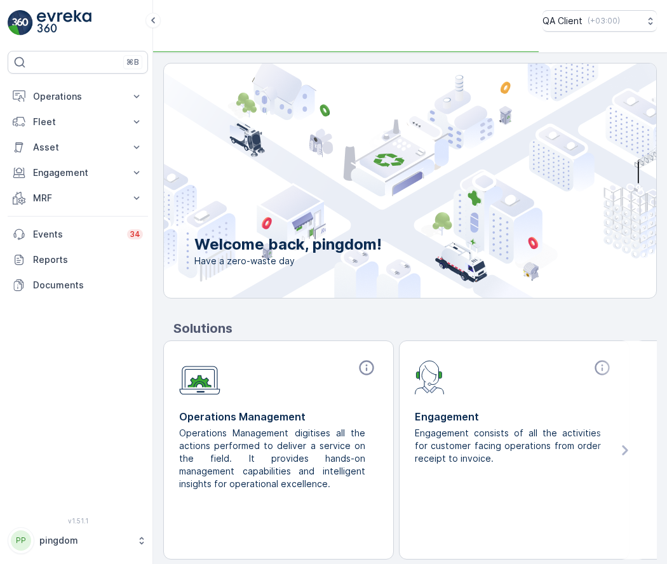  I want to click on button: QA Client(+03:00), so click(599, 21).